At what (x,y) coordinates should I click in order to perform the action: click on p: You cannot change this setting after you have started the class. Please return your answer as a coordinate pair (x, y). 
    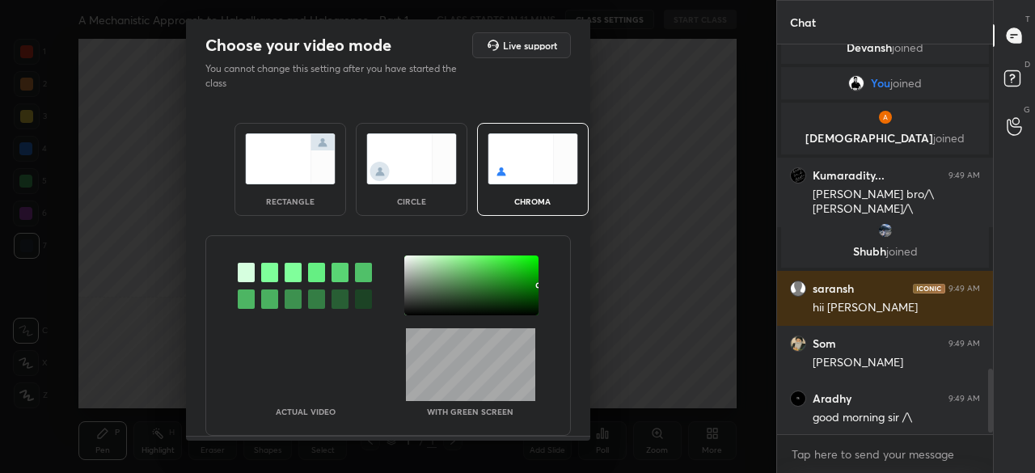
    Looking at the image, I should click on (337, 76).